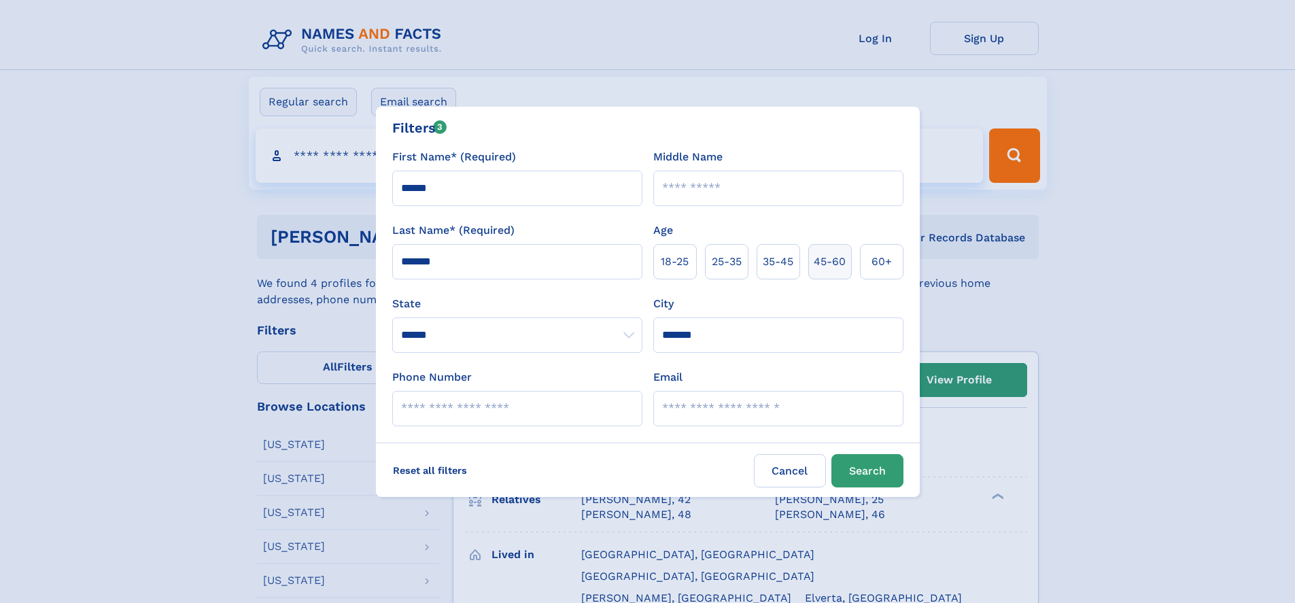 This screenshot has height=603, width=1295. What do you see at coordinates (664, 304) in the screenshot?
I see `label: City` at bounding box center [664, 304].